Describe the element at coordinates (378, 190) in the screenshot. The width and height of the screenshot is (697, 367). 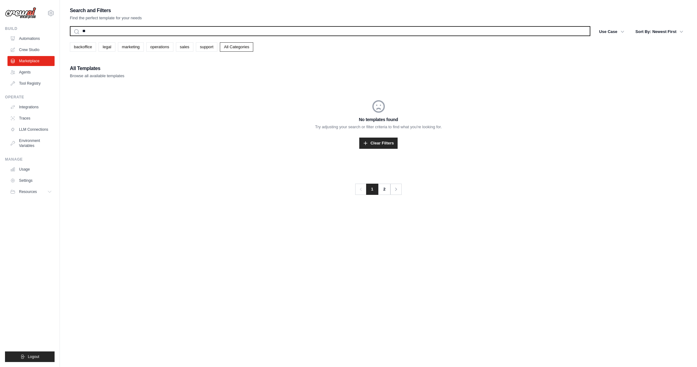
I see `nav: Pagination` at that location.